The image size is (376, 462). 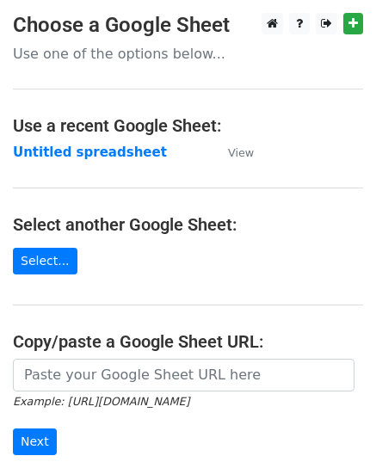 I want to click on input: Next, so click(x=34, y=441).